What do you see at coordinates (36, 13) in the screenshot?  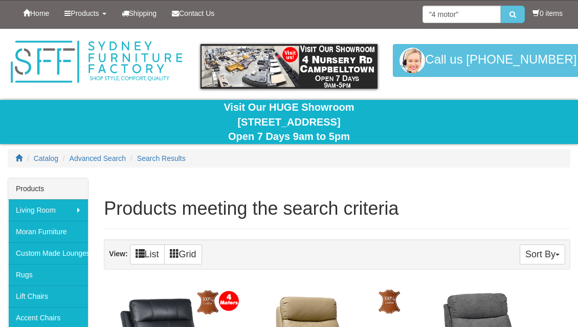 I see `a: Home` at bounding box center [36, 13].